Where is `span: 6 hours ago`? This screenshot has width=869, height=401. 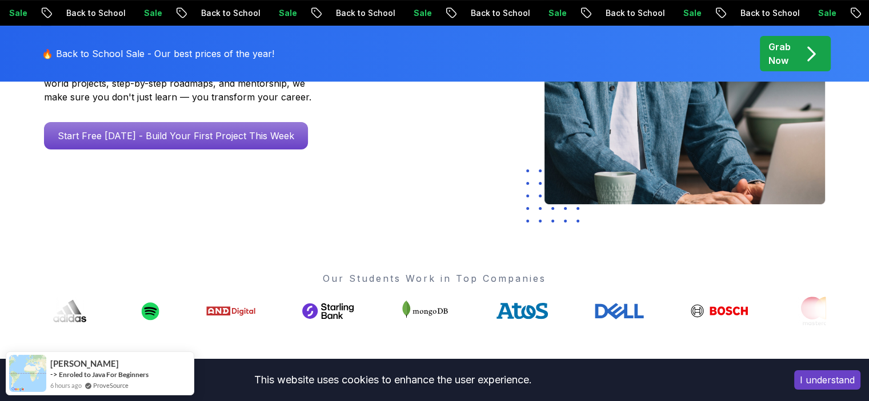 span: 6 hours ago is located at coordinates (66, 385).